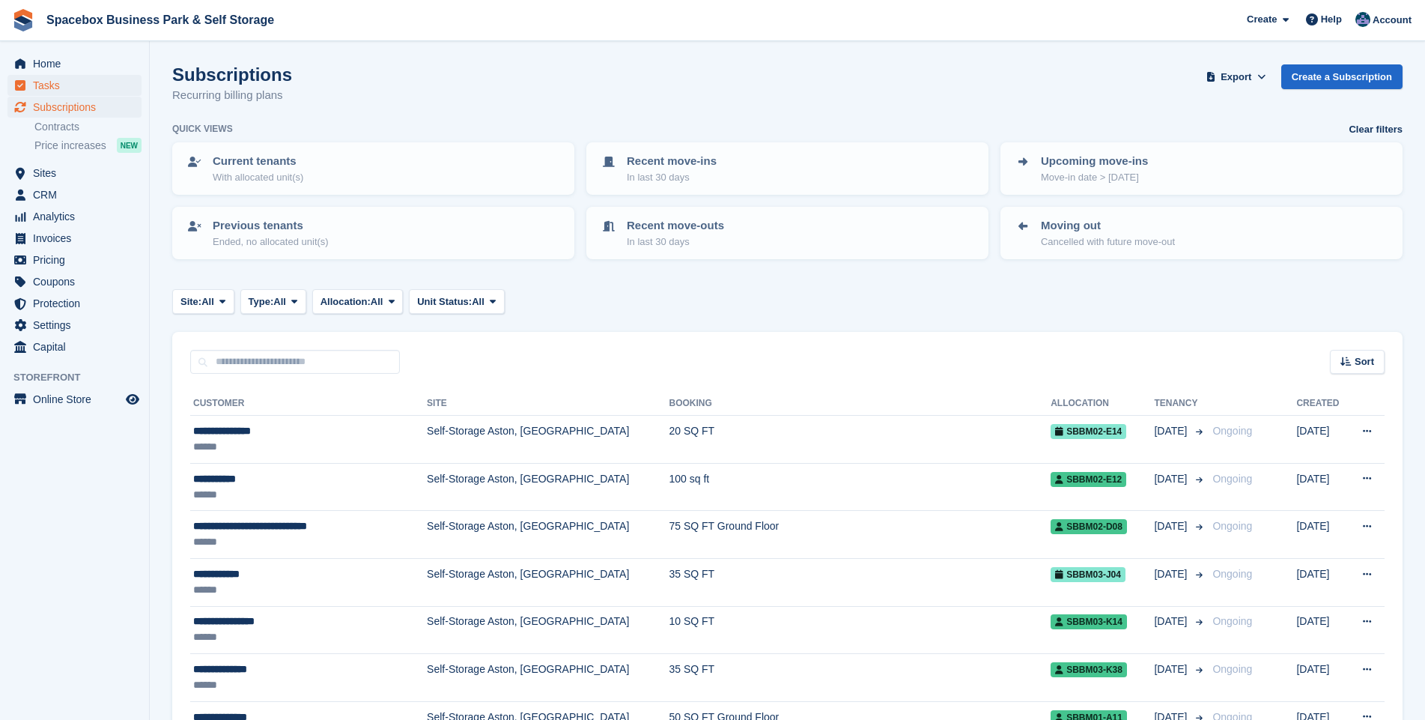 This screenshot has height=720, width=1425. What do you see at coordinates (1107, 242) in the screenshot?
I see `p: Cancelled with future move-out` at bounding box center [1107, 242].